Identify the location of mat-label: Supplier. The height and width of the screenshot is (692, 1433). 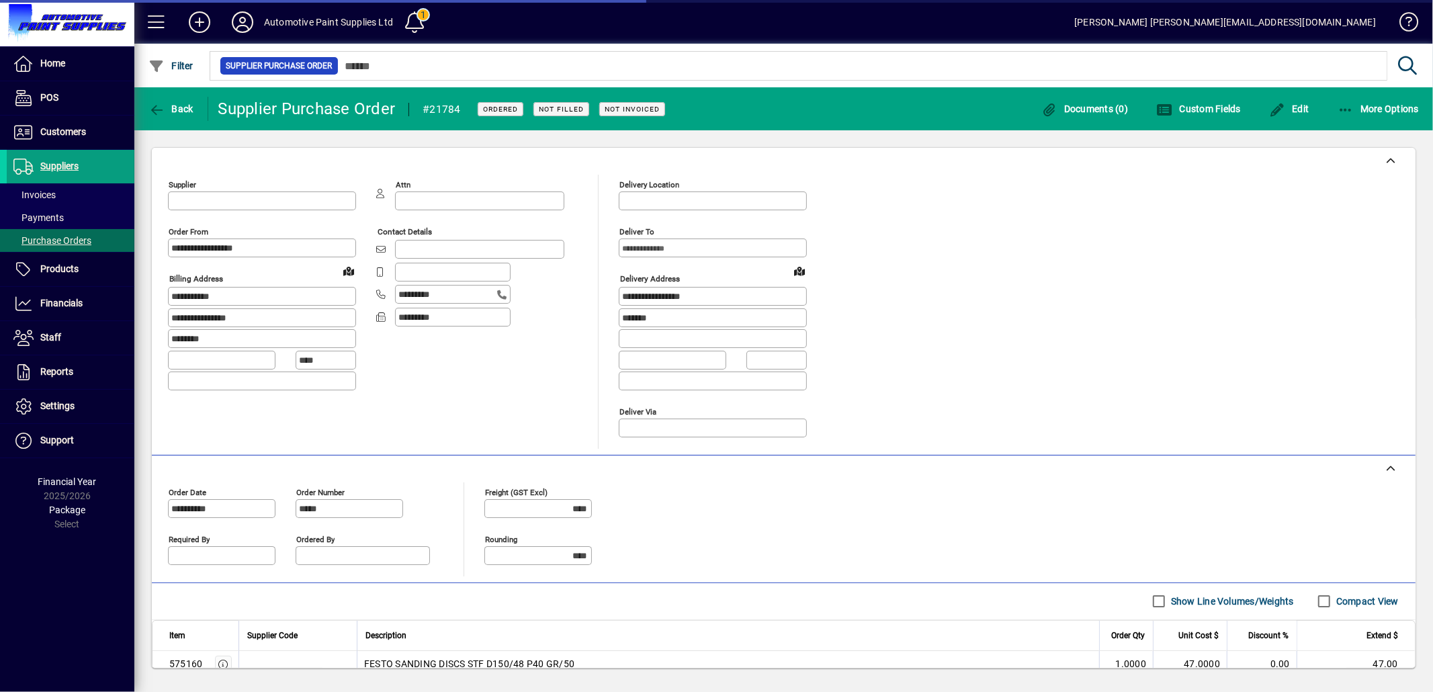
(182, 185).